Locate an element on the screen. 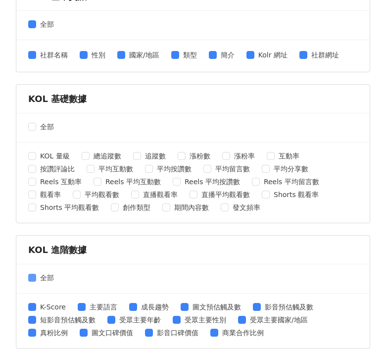 Image resolution: width=386 pixels, height=353 pixels. span: 追蹤數 is located at coordinates (156, 156).